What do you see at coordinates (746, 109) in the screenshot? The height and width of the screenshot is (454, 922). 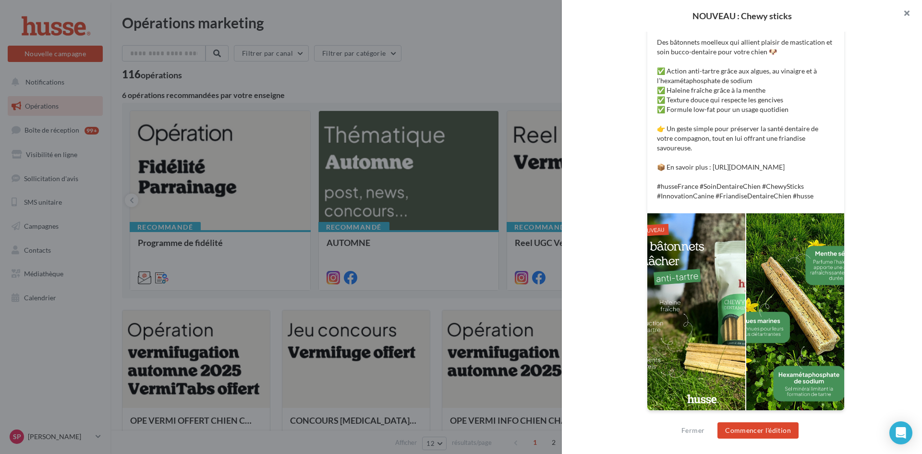 I see `p: 🆕 Nouveau : les Chewy Sticks DentaMint ✨ Des bâtonnets moelleux qui allient plaisir de masticatio...` at bounding box center [746, 109].